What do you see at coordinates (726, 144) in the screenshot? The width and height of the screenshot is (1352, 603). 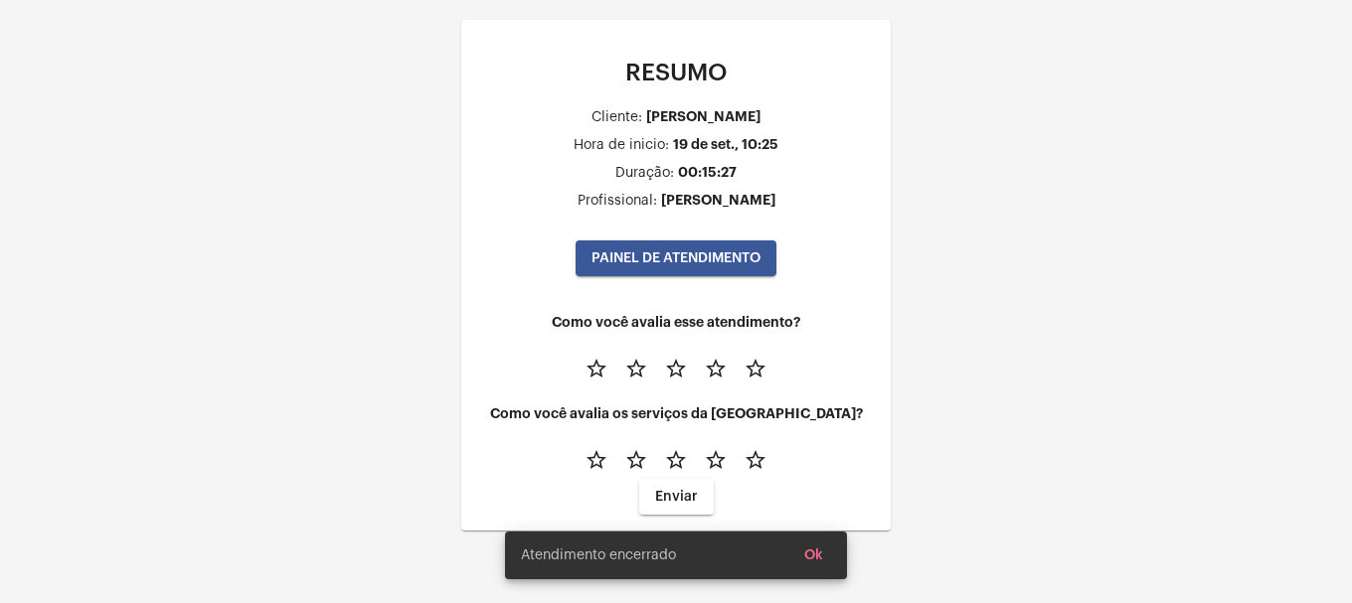 I see `div: 19 de set., 10:25` at bounding box center [726, 144].